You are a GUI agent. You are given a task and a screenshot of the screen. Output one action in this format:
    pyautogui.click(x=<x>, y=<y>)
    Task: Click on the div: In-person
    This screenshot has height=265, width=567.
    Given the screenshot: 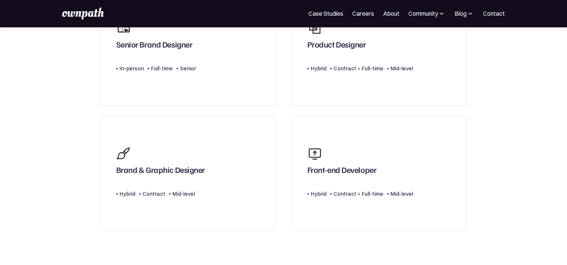 What is the action you would take?
    pyautogui.click(x=131, y=69)
    